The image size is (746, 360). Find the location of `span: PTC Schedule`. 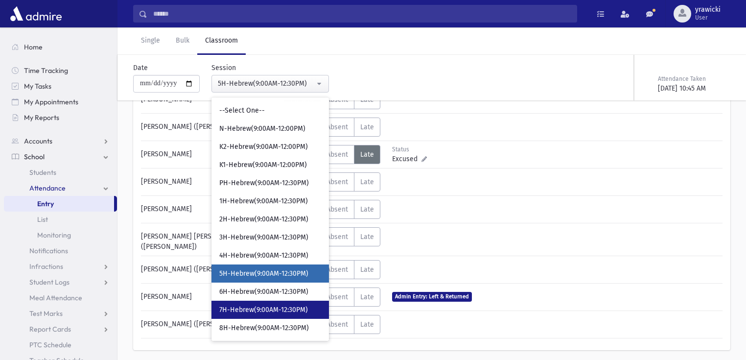

span: PTC Schedule is located at coordinates (50, 345).